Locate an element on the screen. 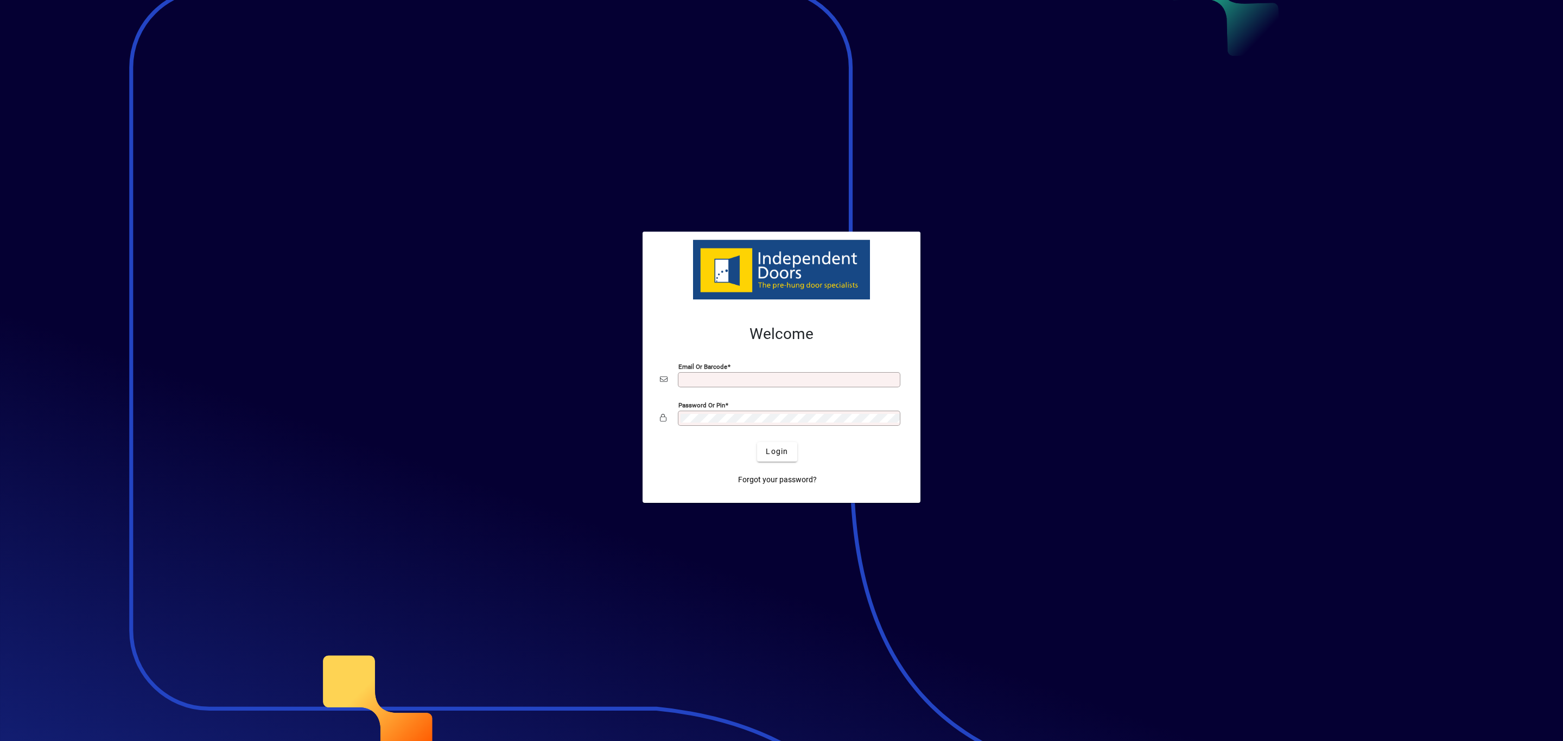 The image size is (1563, 741). span: Login is located at coordinates (776, 451).